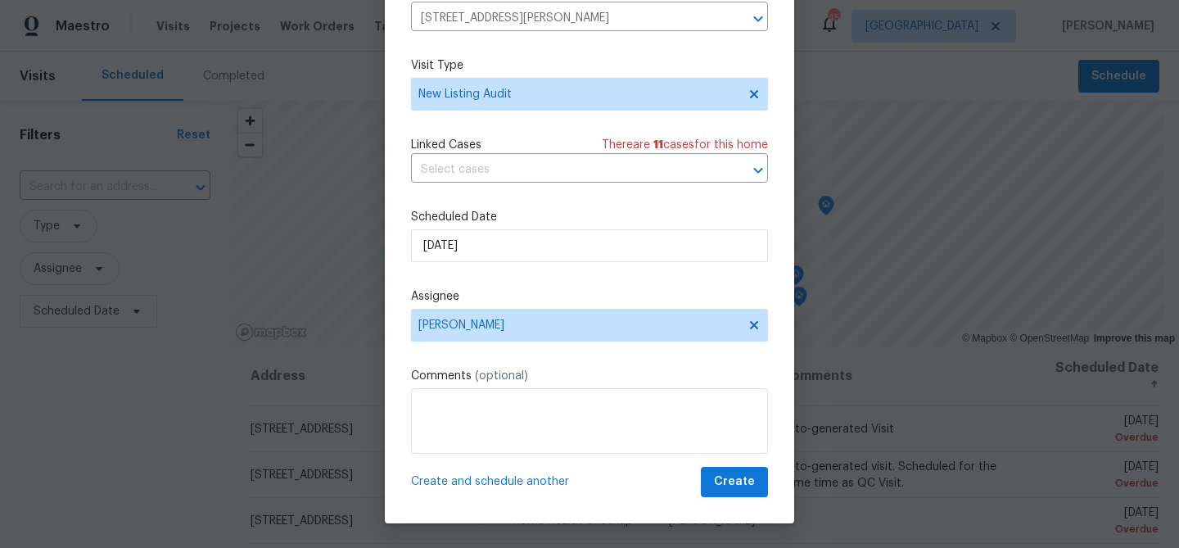 The image size is (1179, 548). I want to click on input: M/D/YYYY, so click(589, 246).